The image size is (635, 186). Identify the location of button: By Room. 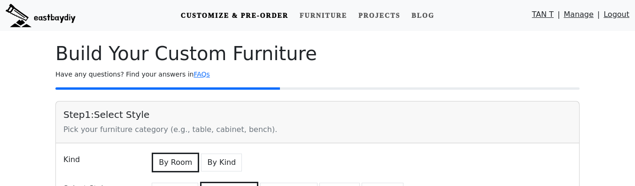
(175, 163).